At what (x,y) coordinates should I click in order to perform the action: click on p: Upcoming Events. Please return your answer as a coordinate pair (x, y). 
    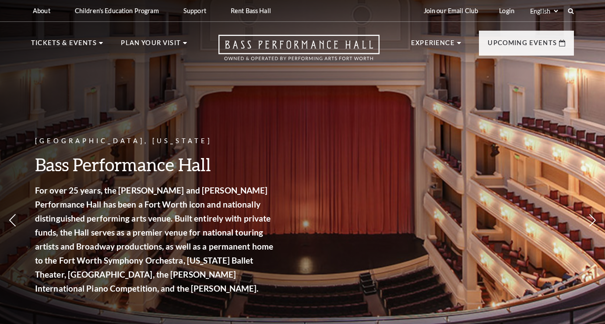
    Looking at the image, I should click on (522, 46).